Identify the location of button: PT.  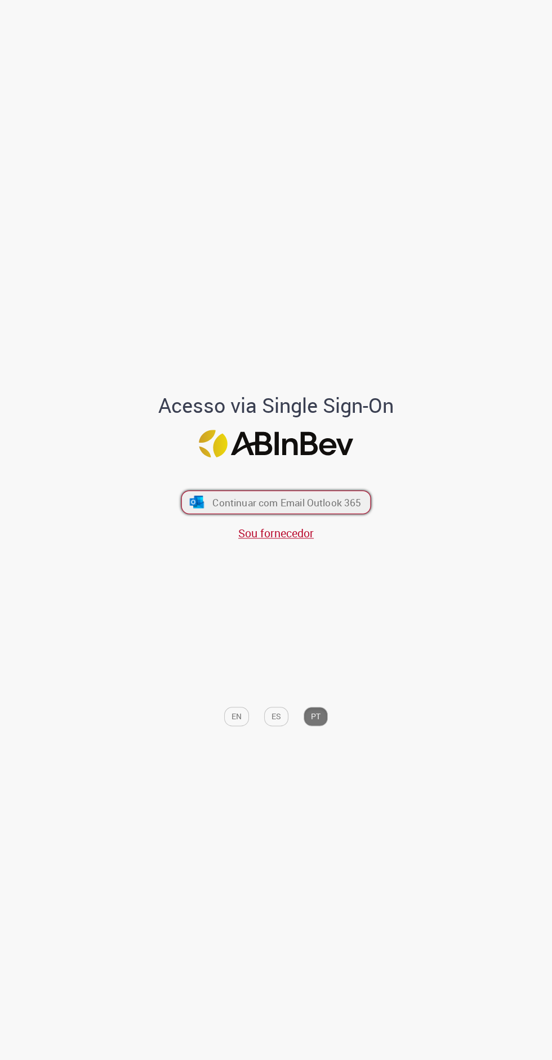
(315, 717).